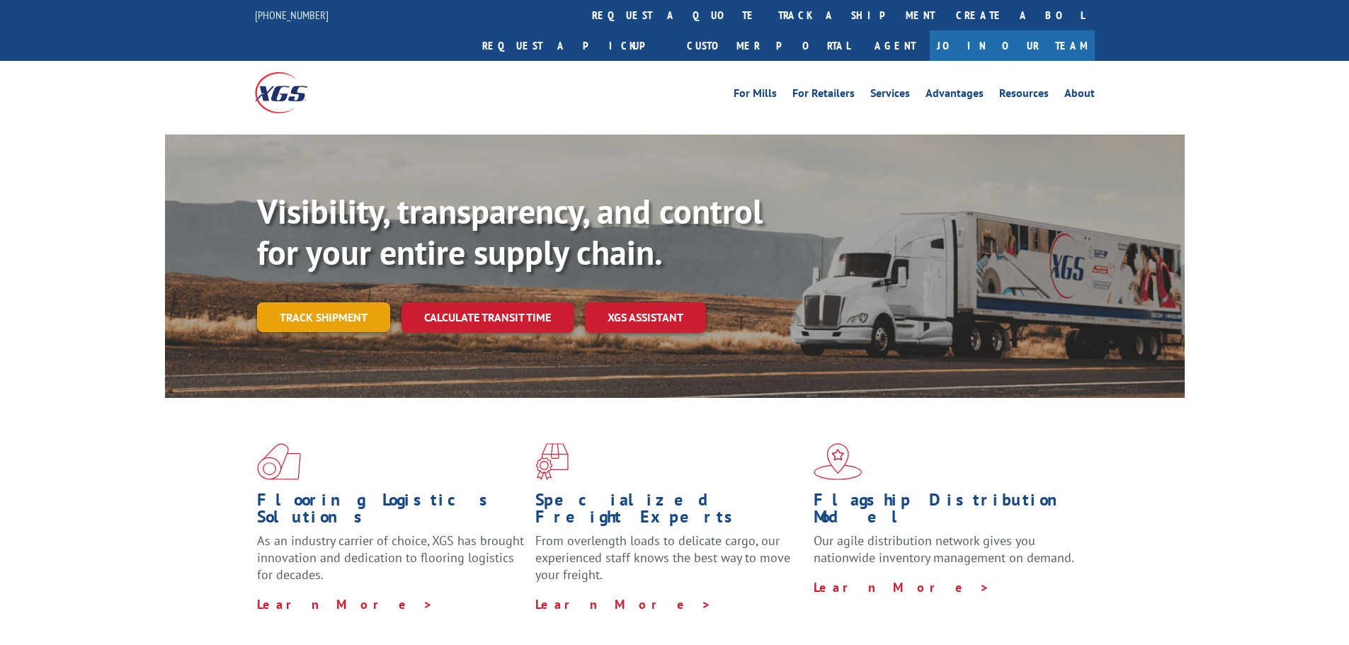  Describe the element at coordinates (824, 96) in the screenshot. I see `a: For Retailers` at that location.